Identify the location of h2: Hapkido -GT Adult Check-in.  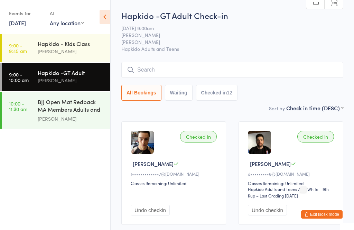
(232, 15).